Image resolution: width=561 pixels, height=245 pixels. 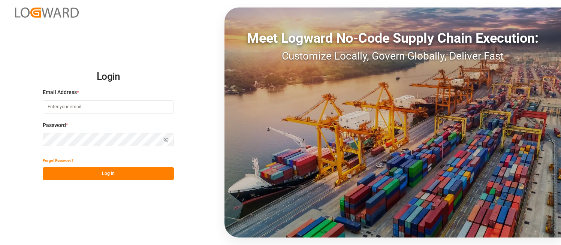 I want to click on input: Enter your email, so click(x=108, y=107).